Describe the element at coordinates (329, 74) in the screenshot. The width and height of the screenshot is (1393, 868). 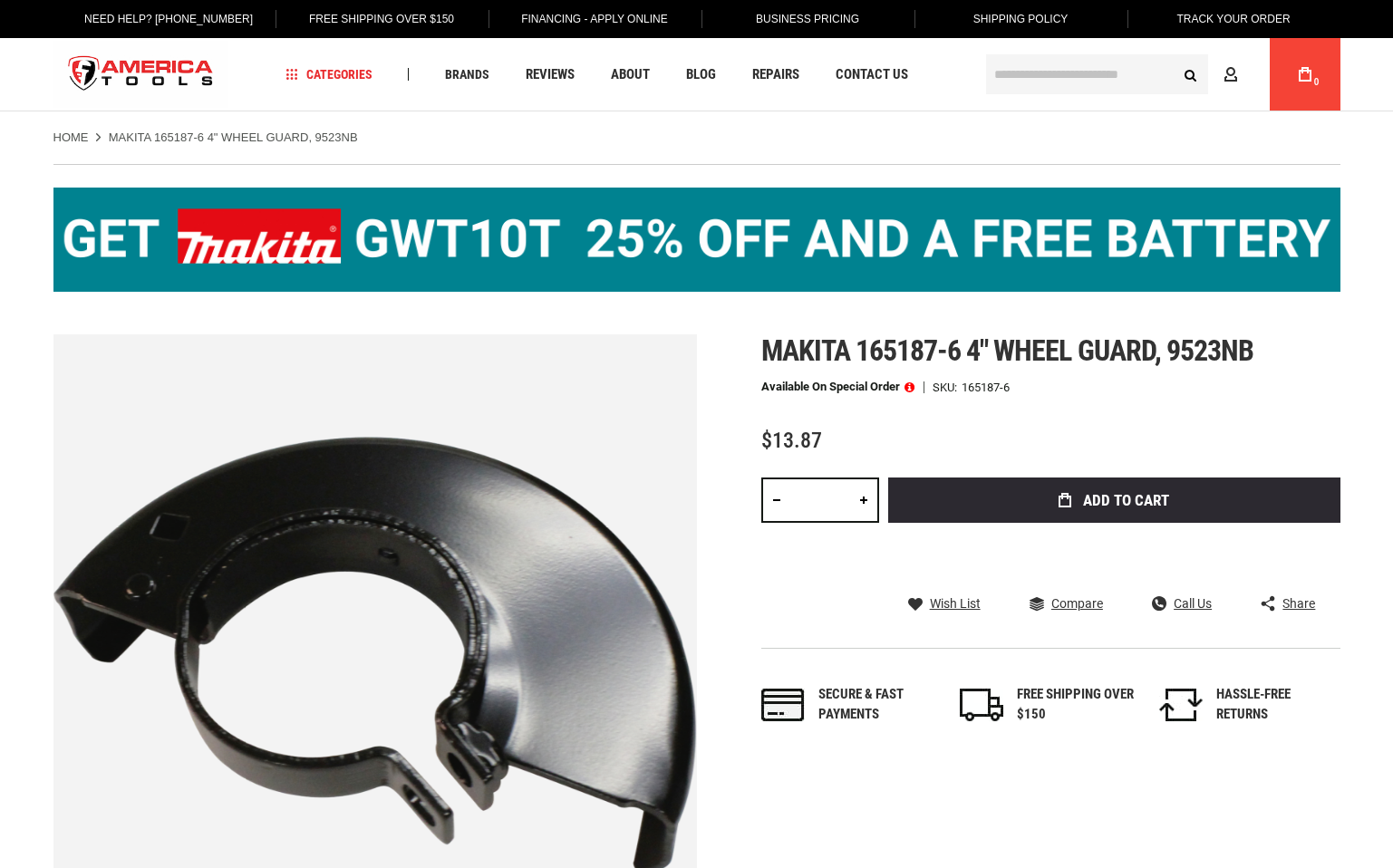
I see `a: Categories` at that location.